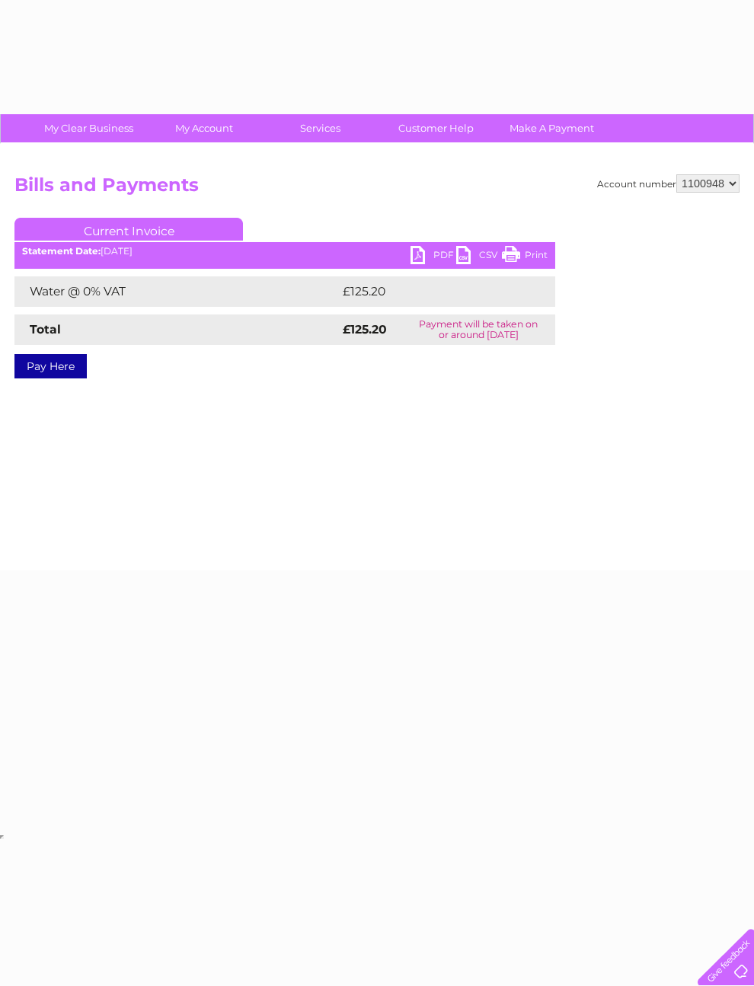  What do you see at coordinates (377, 189) in the screenshot?
I see `h2: Bills and Payments` at bounding box center [377, 189].